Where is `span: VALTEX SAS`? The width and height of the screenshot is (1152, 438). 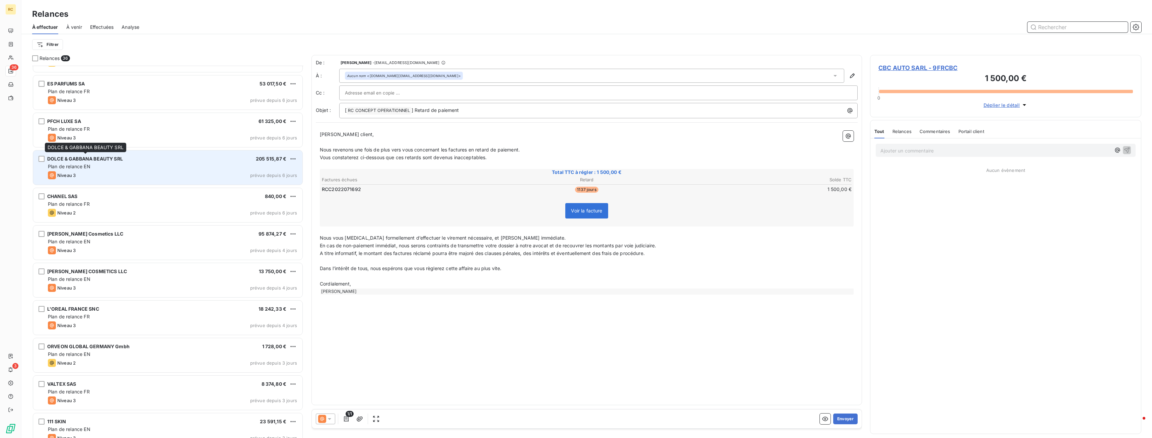 span: VALTEX SAS is located at coordinates (62, 383).